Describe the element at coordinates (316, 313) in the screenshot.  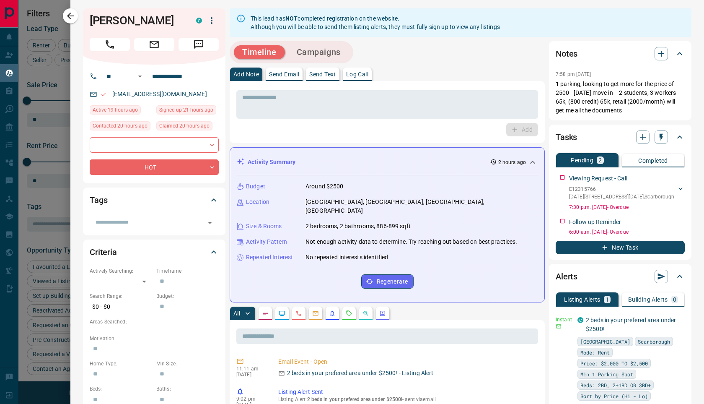
I see `svg: Emails` at that location.